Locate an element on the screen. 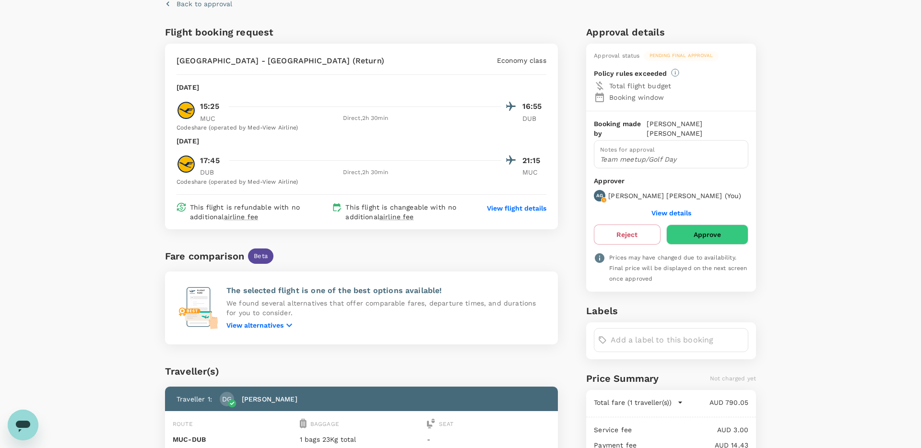 This screenshot has width=921, height=448. span: Pending final approval is located at coordinates (681, 56).